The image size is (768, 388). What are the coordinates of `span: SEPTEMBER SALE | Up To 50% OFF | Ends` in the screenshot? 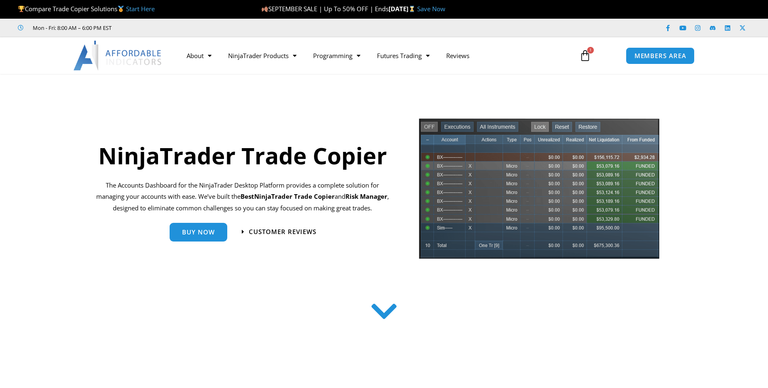 It's located at (325, 9).